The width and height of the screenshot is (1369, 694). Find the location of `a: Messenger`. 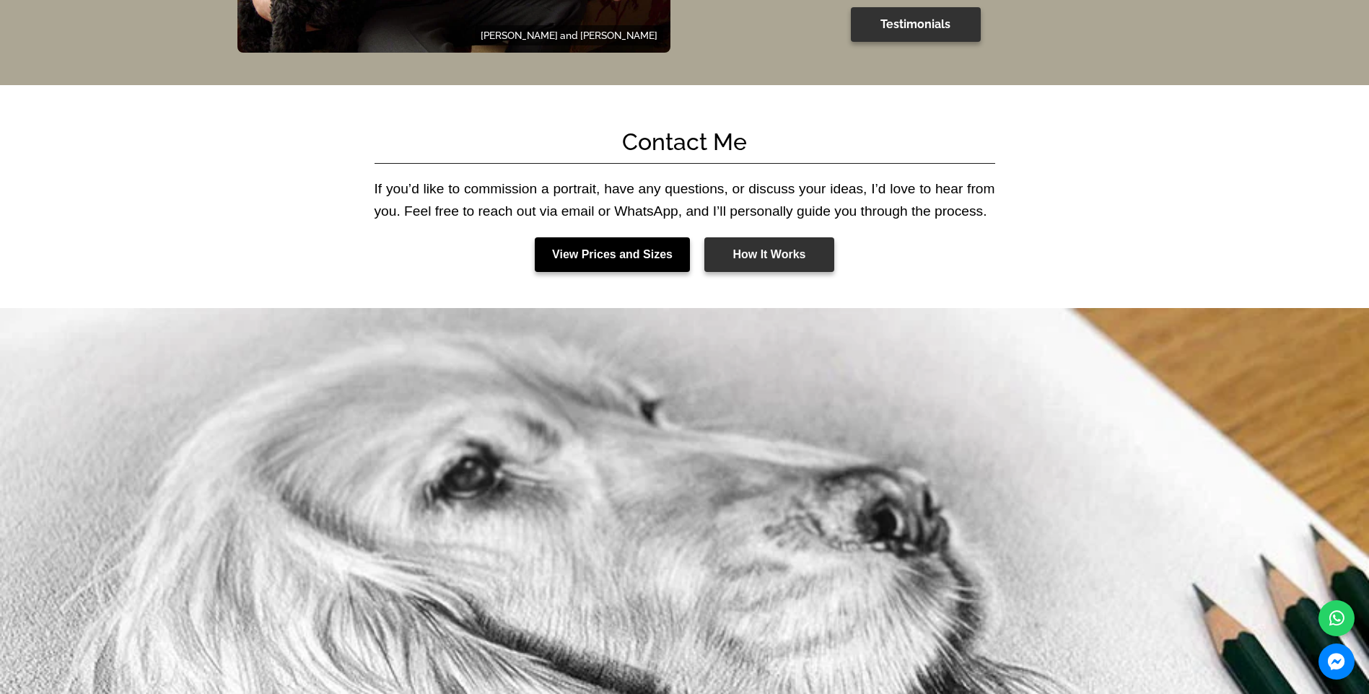

a: Messenger is located at coordinates (1336, 662).